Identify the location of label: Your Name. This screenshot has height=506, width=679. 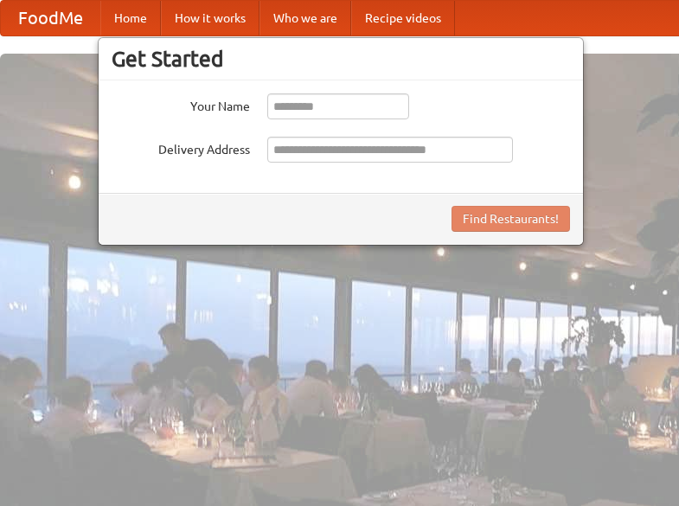
(181, 104).